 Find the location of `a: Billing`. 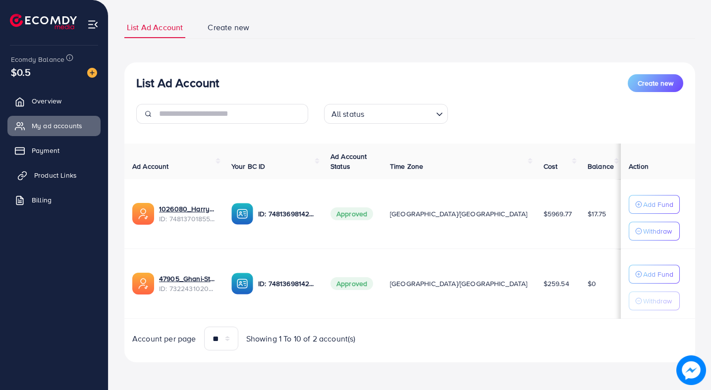

a: Billing is located at coordinates (54, 200).